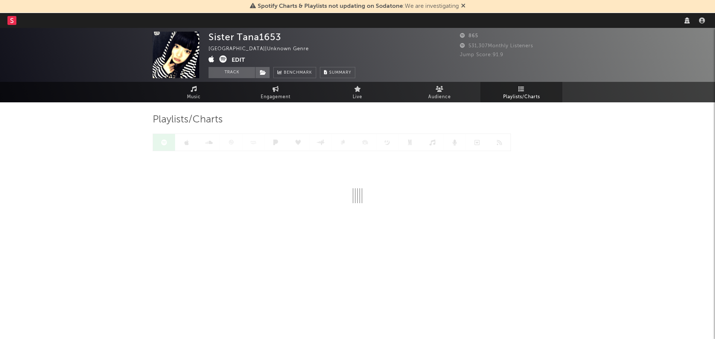 The width and height of the screenshot is (715, 339). Describe the element at coordinates (245, 37) in the screenshot. I see `div: Sister Tana1653` at that location.